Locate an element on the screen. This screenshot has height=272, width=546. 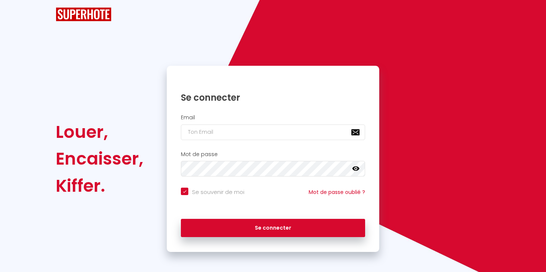
div: Louer, is located at coordinates (99, 132).